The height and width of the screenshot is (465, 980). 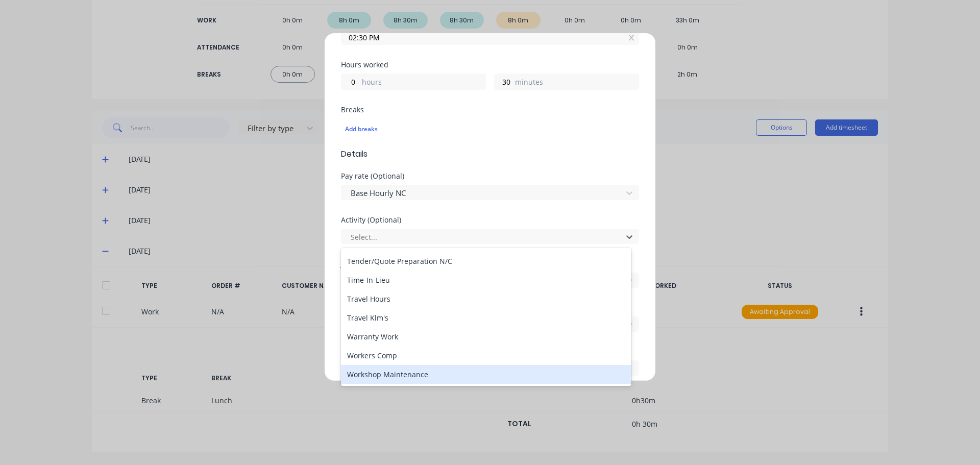 What do you see at coordinates (490, 110) in the screenshot?
I see `div: Breaks` at bounding box center [490, 110].